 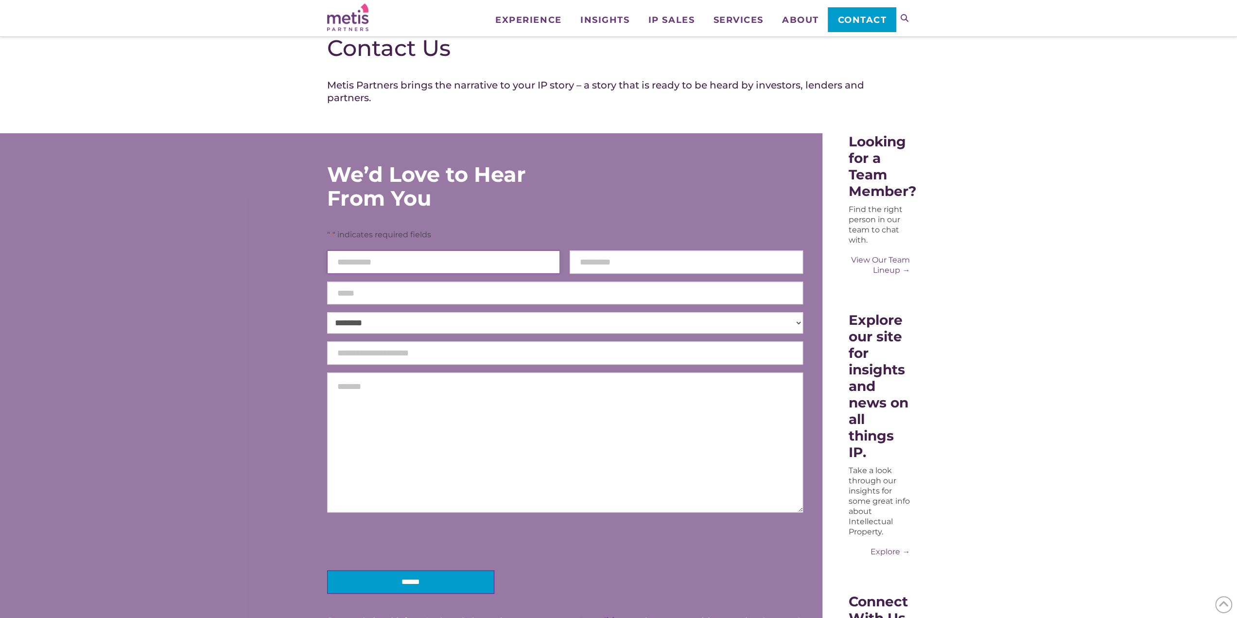 I want to click on p: " " indicates required fields, so click(x=565, y=235).